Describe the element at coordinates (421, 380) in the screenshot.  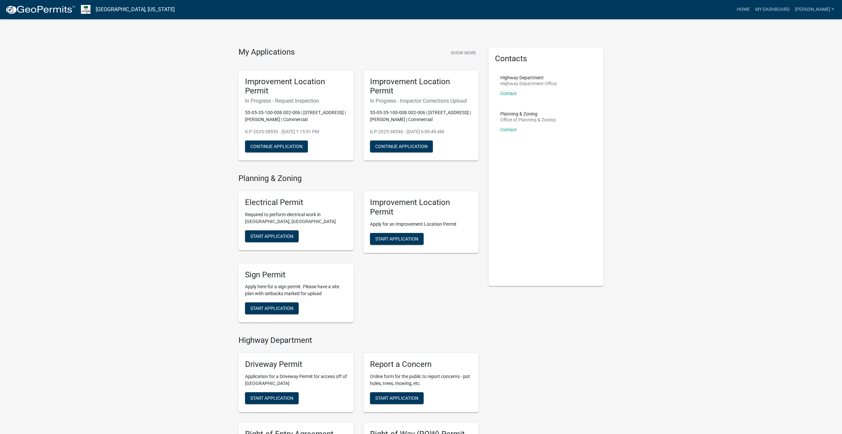
I see `p: Online form for the public to report concerns - pot holes, trees, mowing, etc.` at that location.